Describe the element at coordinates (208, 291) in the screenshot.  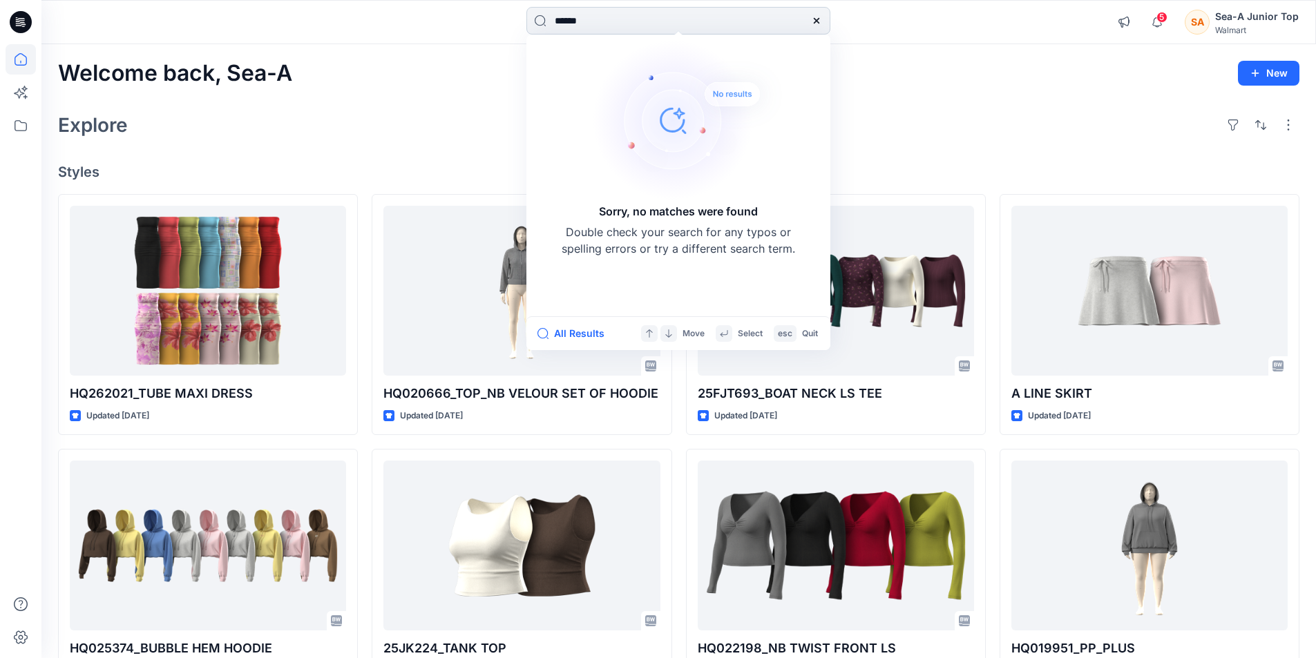
I see `a: HQ262021_TUBE MAXI DRESS` at that location.